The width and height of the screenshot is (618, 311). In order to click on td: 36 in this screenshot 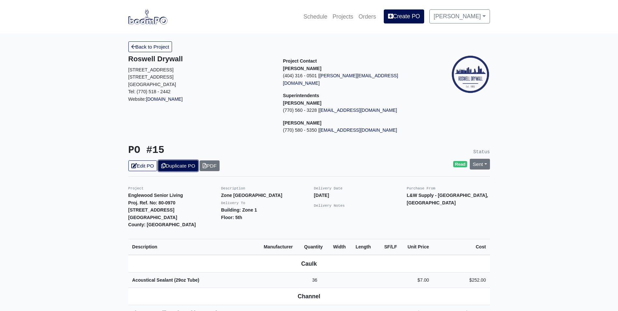, I will do `click(315, 280)`.